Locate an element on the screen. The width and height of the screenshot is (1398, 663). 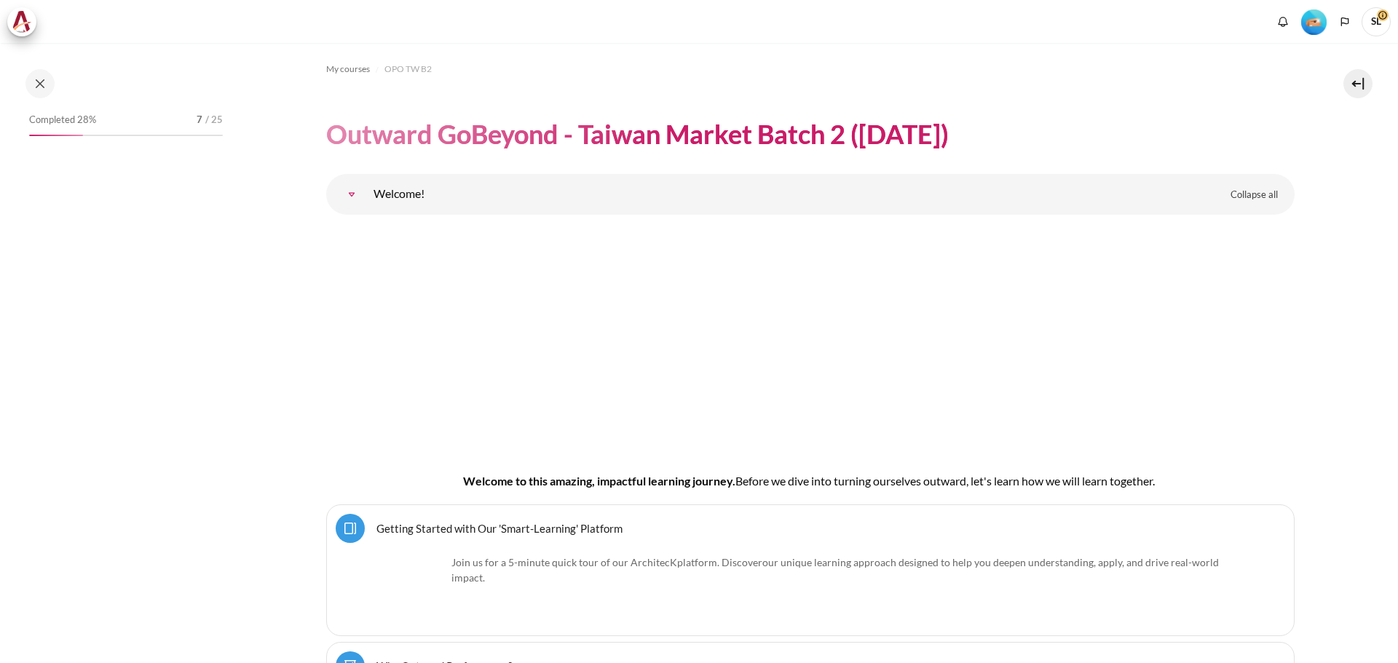
a: Architeck Architeck is located at coordinates (25, 22).